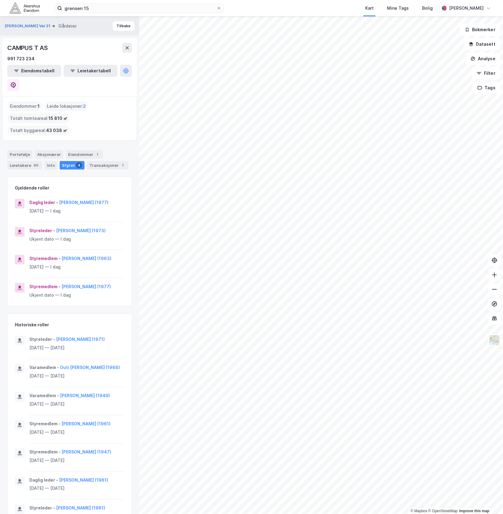 The image size is (503, 514). Describe the element at coordinates (34, 71) in the screenshot. I see `button: Eiendomstabell` at that location.